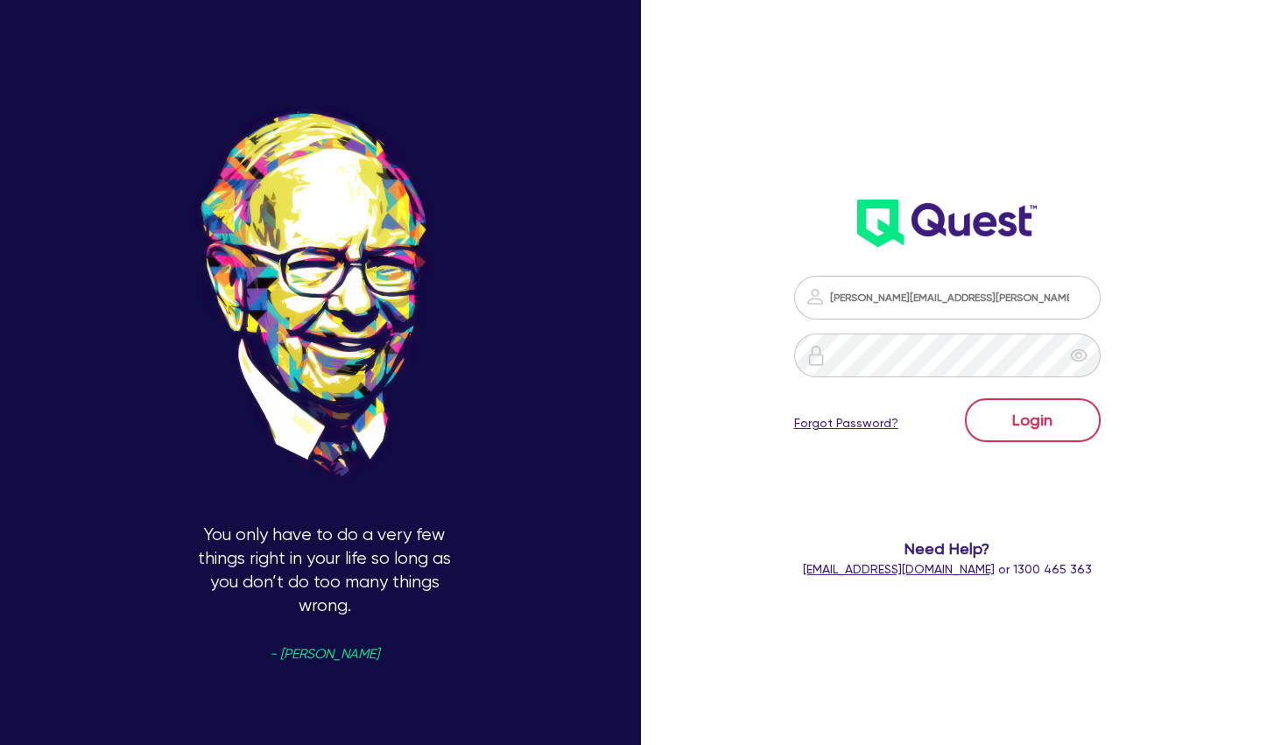 The image size is (1281, 745). What do you see at coordinates (948, 298) in the screenshot?
I see `input: Email address` at bounding box center [948, 298].